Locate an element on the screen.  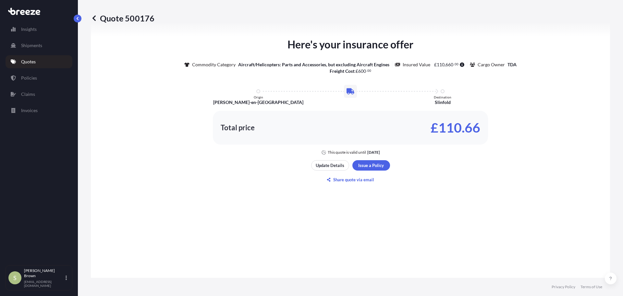
a: Policies is located at coordinates (39, 78).